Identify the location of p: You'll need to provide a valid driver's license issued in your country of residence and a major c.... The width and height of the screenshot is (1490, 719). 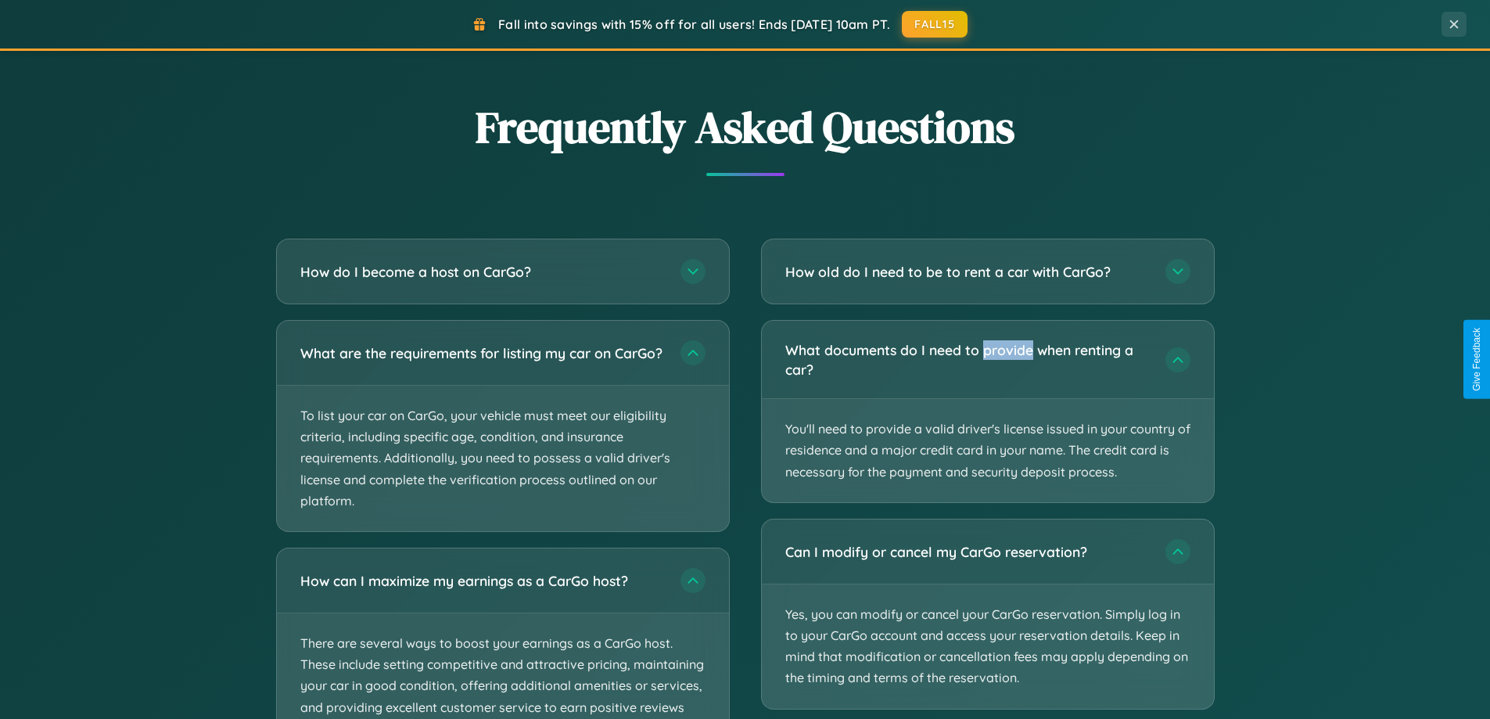
(988, 450).